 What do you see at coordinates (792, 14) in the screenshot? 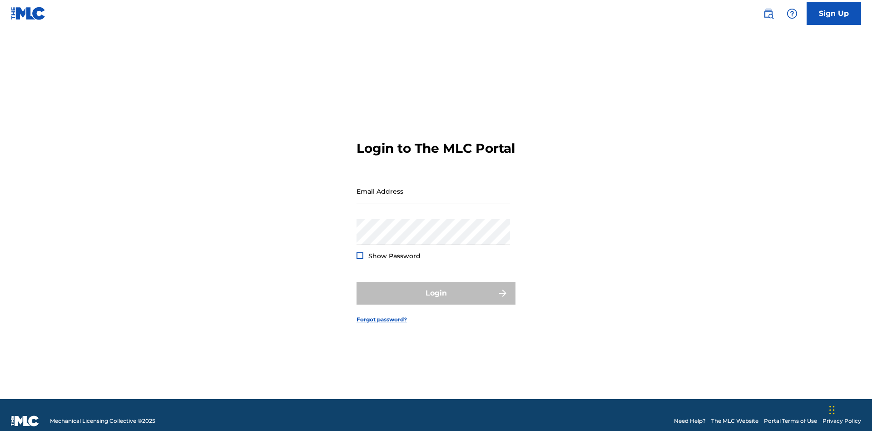
I see `img: help` at bounding box center [792, 14].